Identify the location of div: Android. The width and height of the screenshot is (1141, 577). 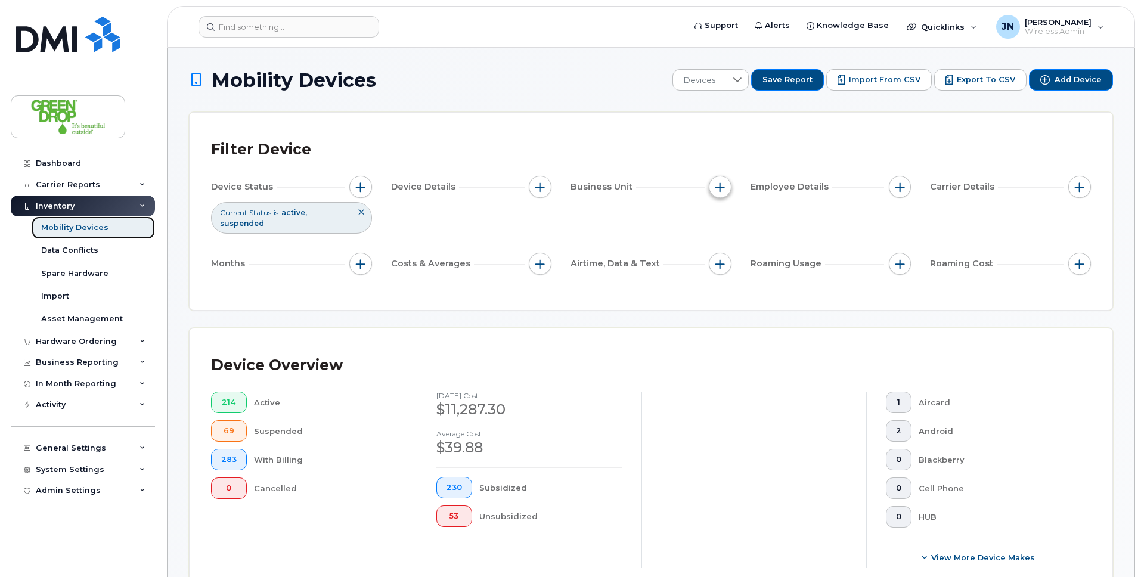
(996, 431).